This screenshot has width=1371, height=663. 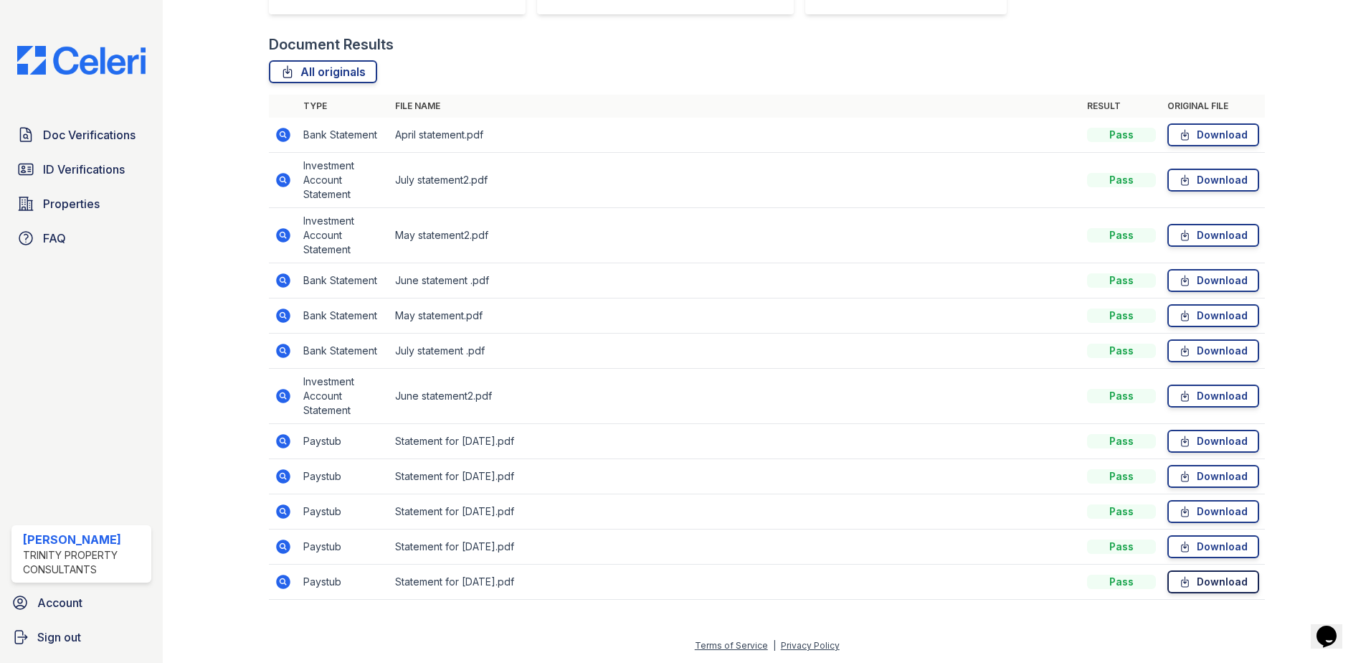 I want to click on th: Result, so click(x=1122, y=106).